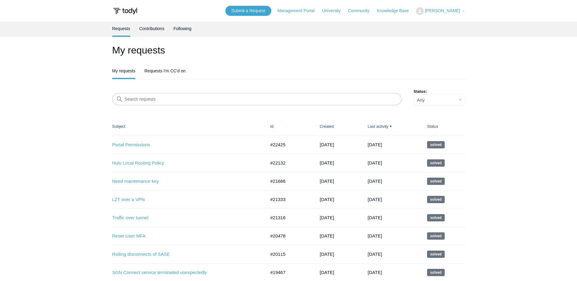 The image size is (577, 281). I want to click on td: #20478, so click(289, 236).